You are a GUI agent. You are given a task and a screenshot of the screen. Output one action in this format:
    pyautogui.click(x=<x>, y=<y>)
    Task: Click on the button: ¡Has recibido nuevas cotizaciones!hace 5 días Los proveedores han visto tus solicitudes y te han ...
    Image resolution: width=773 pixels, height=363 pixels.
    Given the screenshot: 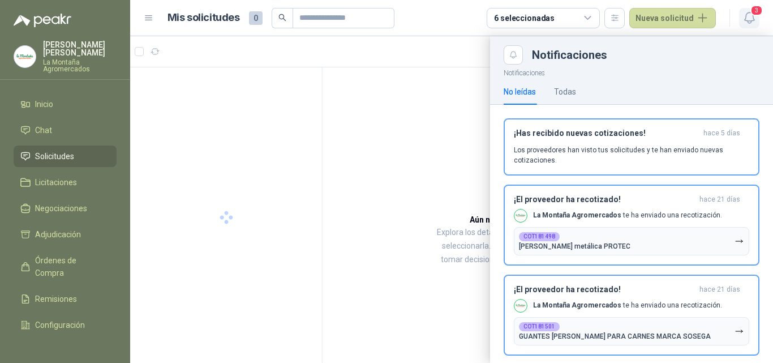 What is the action you would take?
    pyautogui.click(x=632, y=147)
    